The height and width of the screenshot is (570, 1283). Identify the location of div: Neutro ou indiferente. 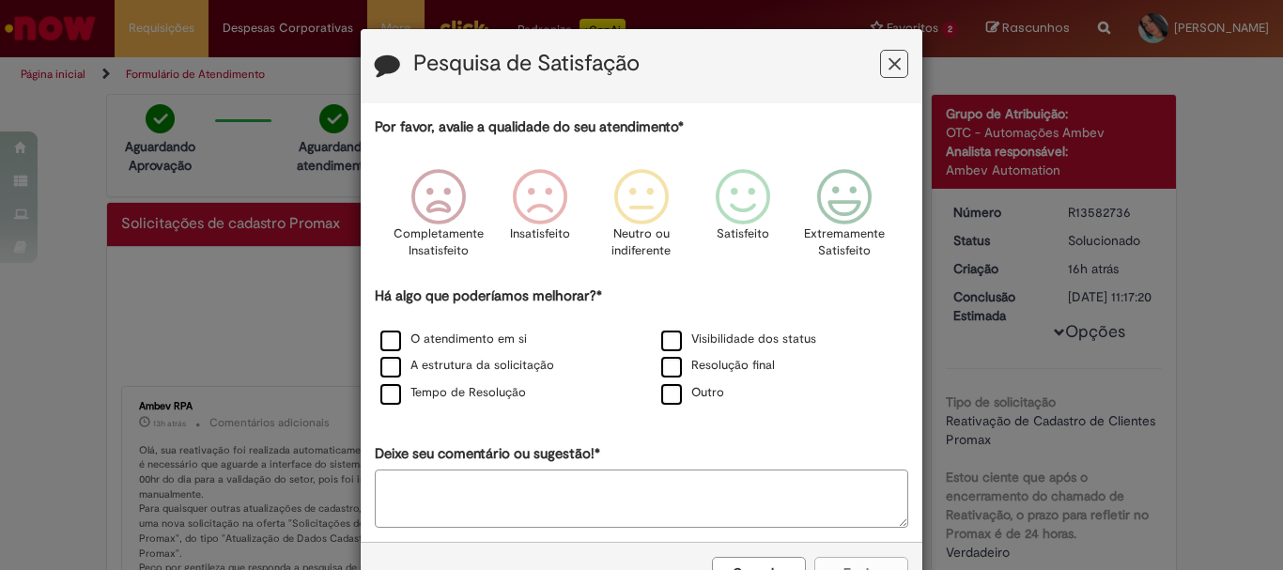
(642, 219).